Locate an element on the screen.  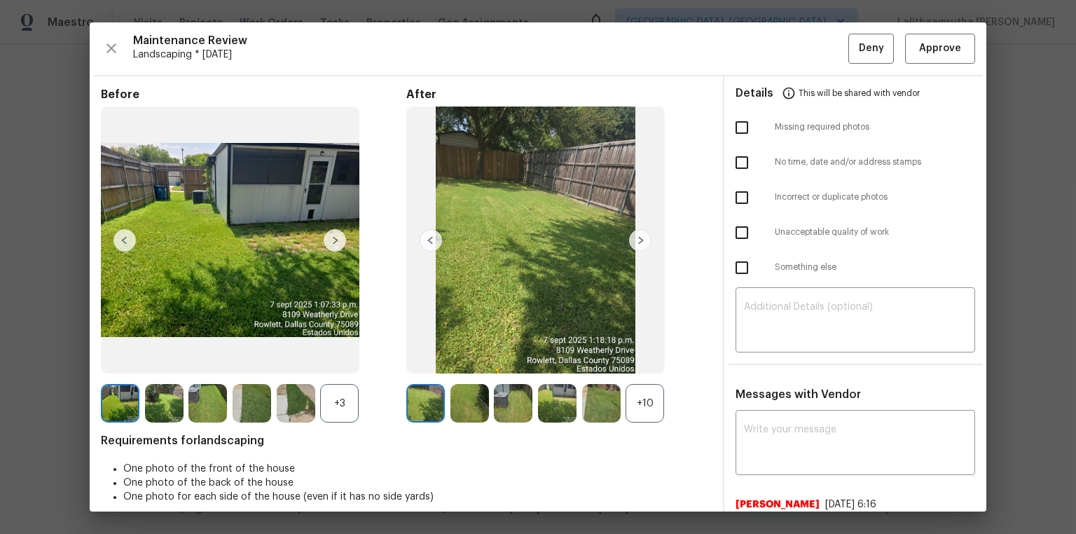
span: Details is located at coordinates (754, 93).